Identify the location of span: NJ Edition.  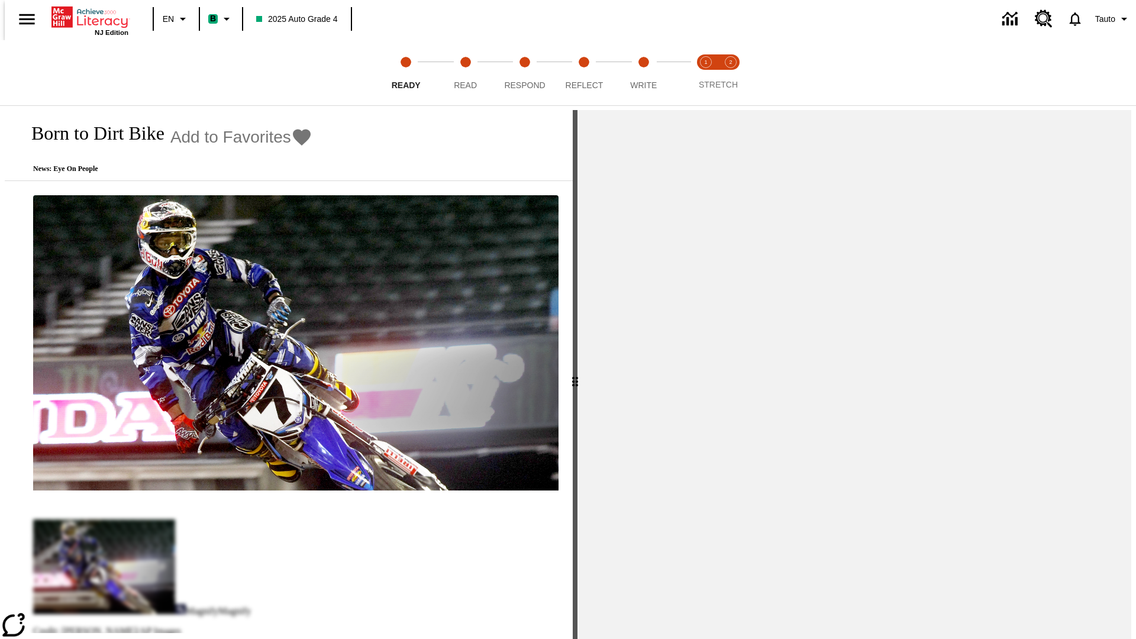
(111, 33).